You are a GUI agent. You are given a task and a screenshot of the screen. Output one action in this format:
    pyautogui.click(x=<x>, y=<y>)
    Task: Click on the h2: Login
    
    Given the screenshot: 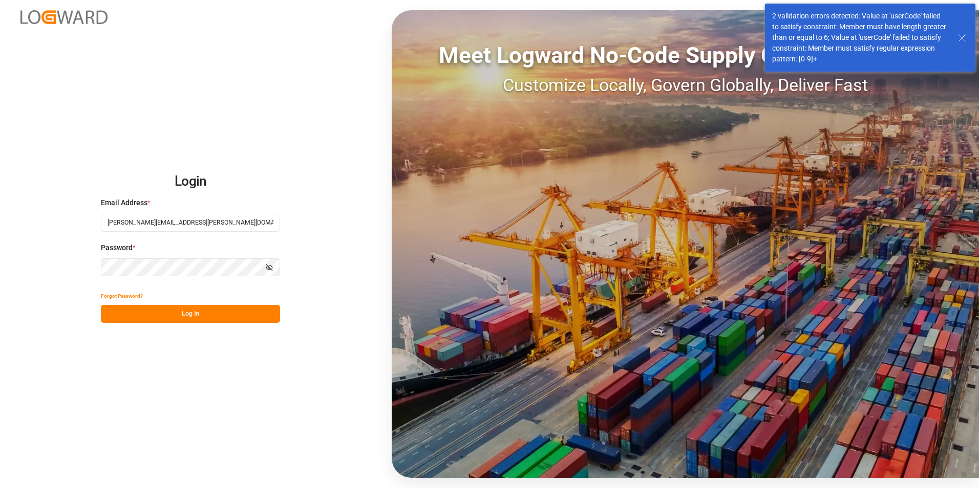 What is the action you would take?
    pyautogui.click(x=190, y=182)
    